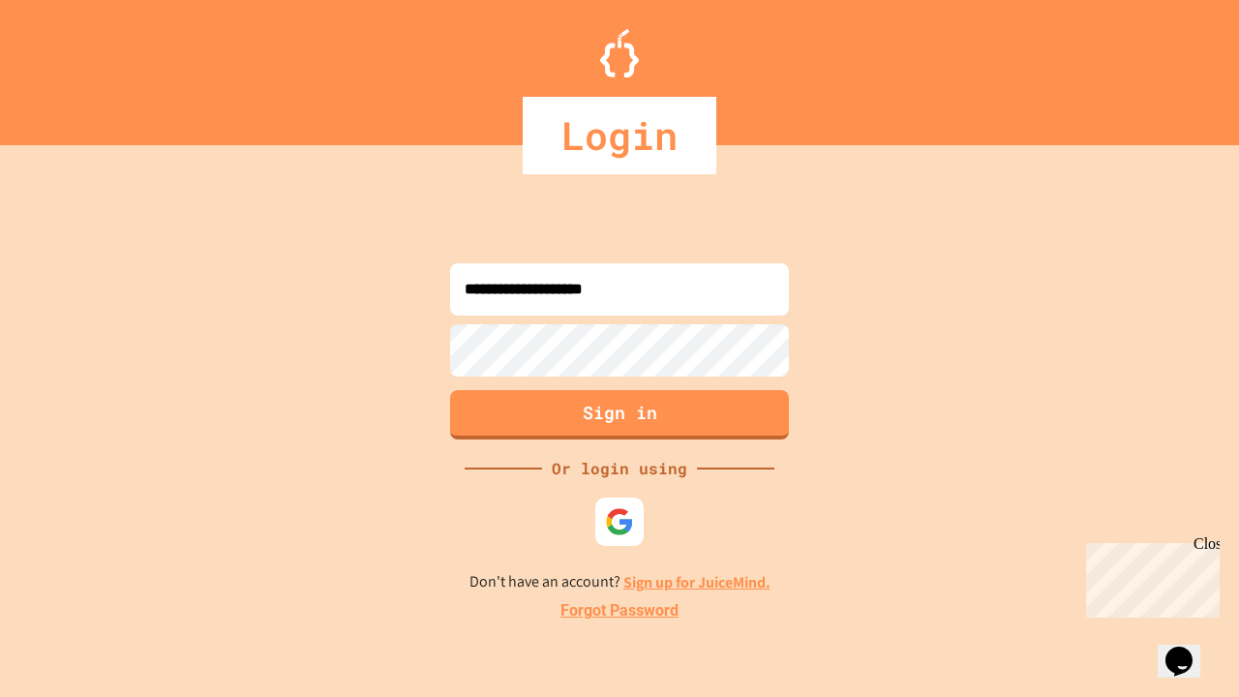 Image resolution: width=1239 pixels, height=697 pixels. Describe the element at coordinates (619, 582) in the screenshot. I see `p: Don't have an account?` at that location.